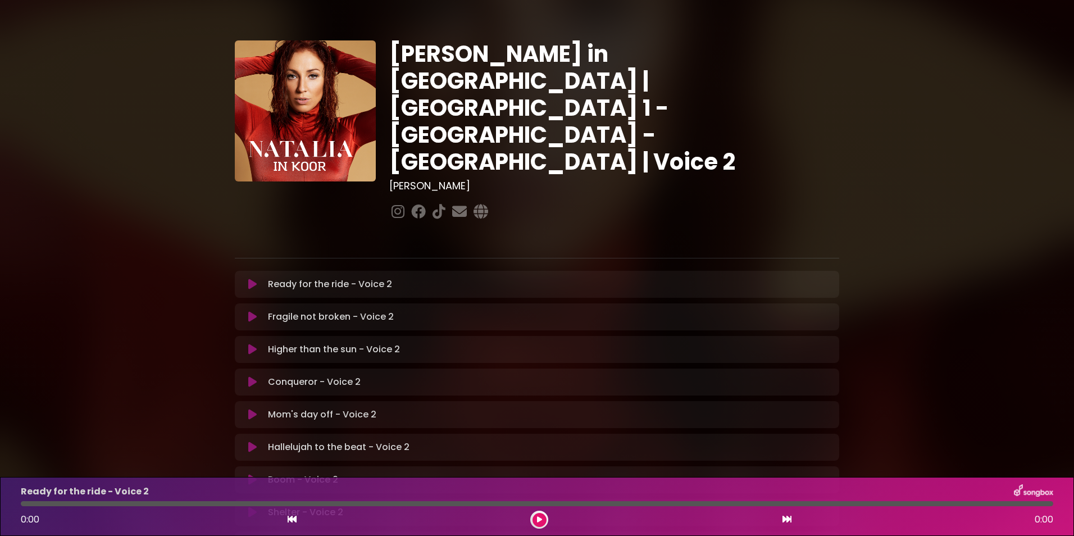  What do you see at coordinates (322, 415) in the screenshot?
I see `p: Mom's day off - Voice 2` at bounding box center [322, 415].